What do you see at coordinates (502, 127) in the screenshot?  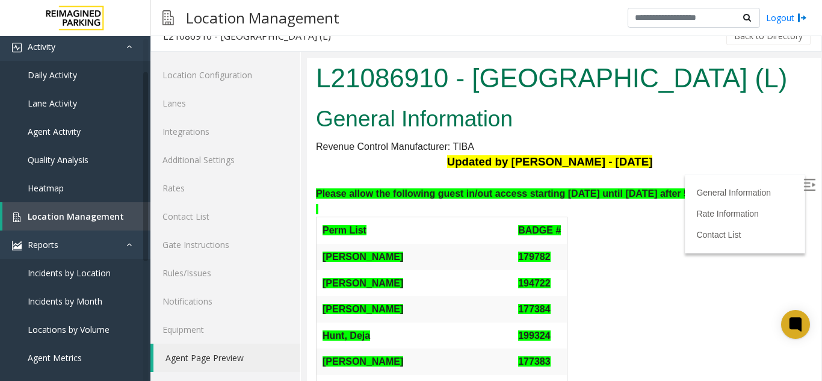 I see `img: Open/Close Sidebar Menu` at bounding box center [502, 127].